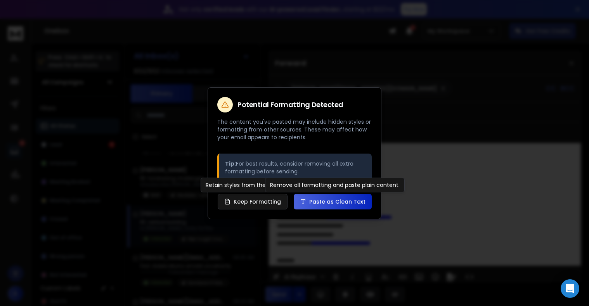  I want to click on strong: Tip:, so click(230, 164).